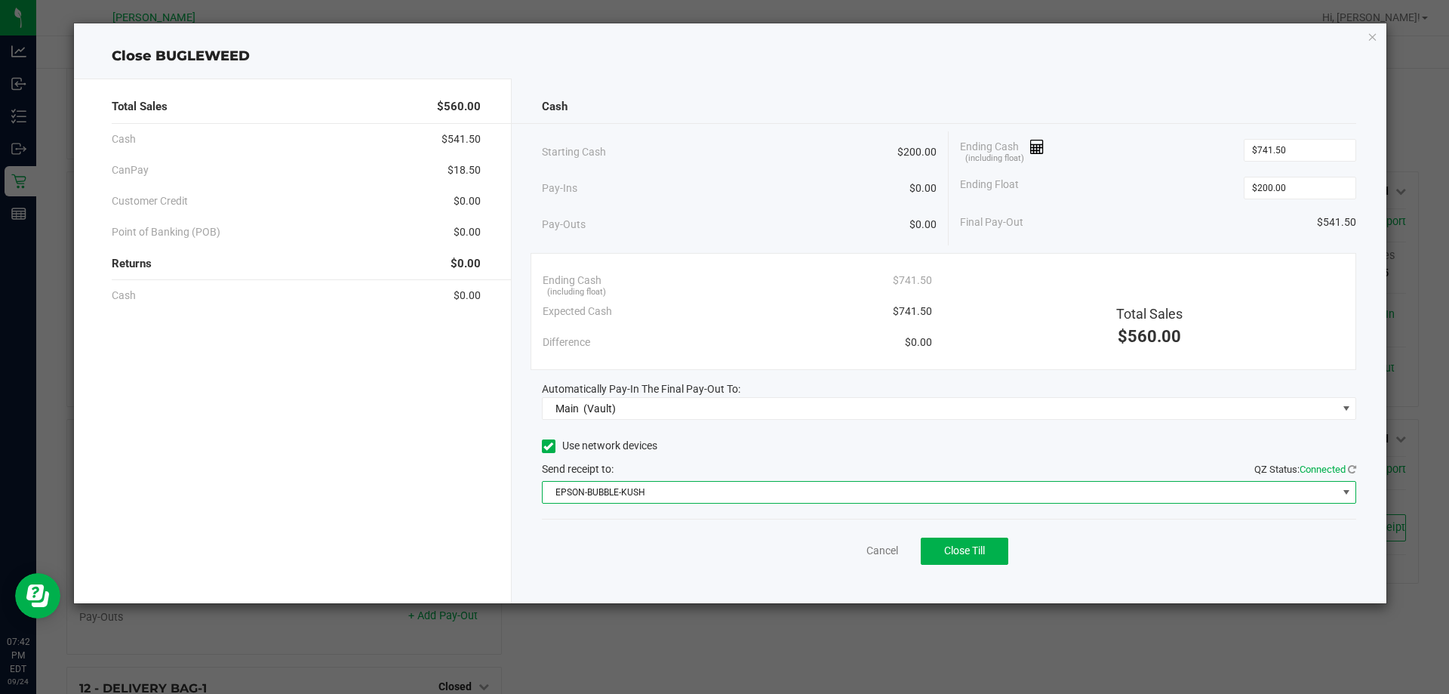 This screenshot has width=1449, height=694. Describe the element at coordinates (992, 222) in the screenshot. I see `span: Final Pay-Out` at that location.